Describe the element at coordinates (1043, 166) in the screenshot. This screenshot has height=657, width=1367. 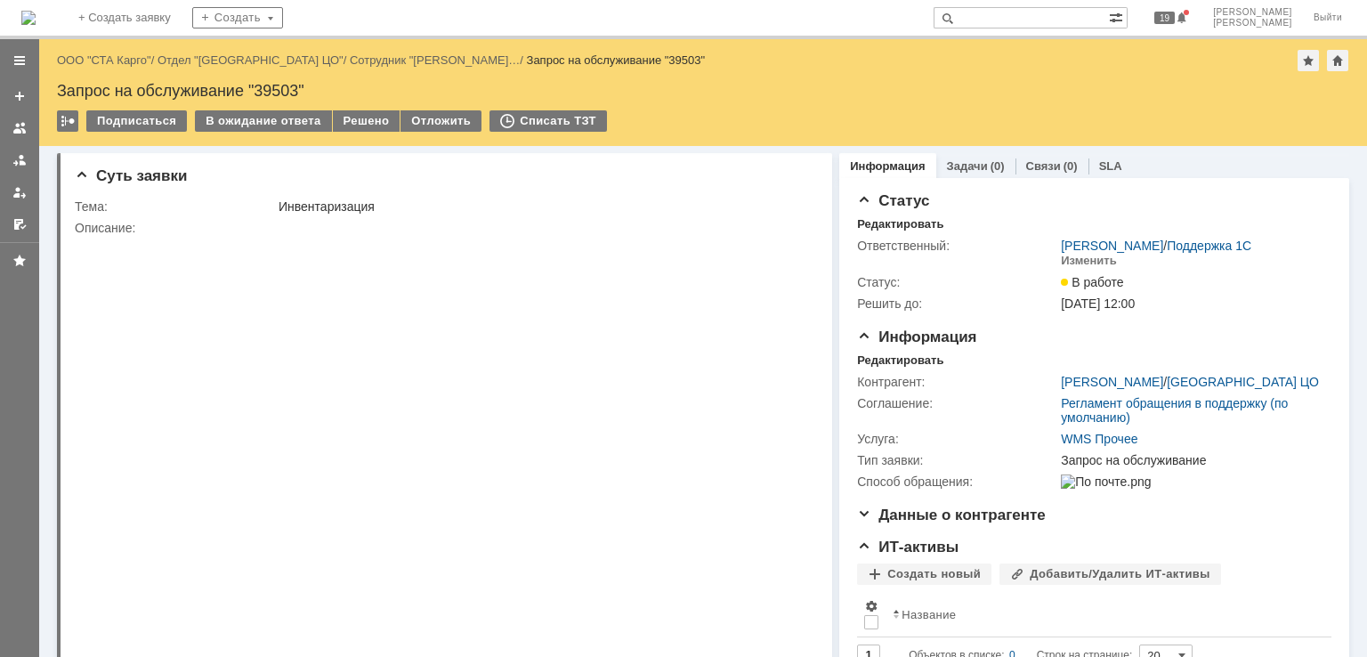
I see `a: Связи` at that location.